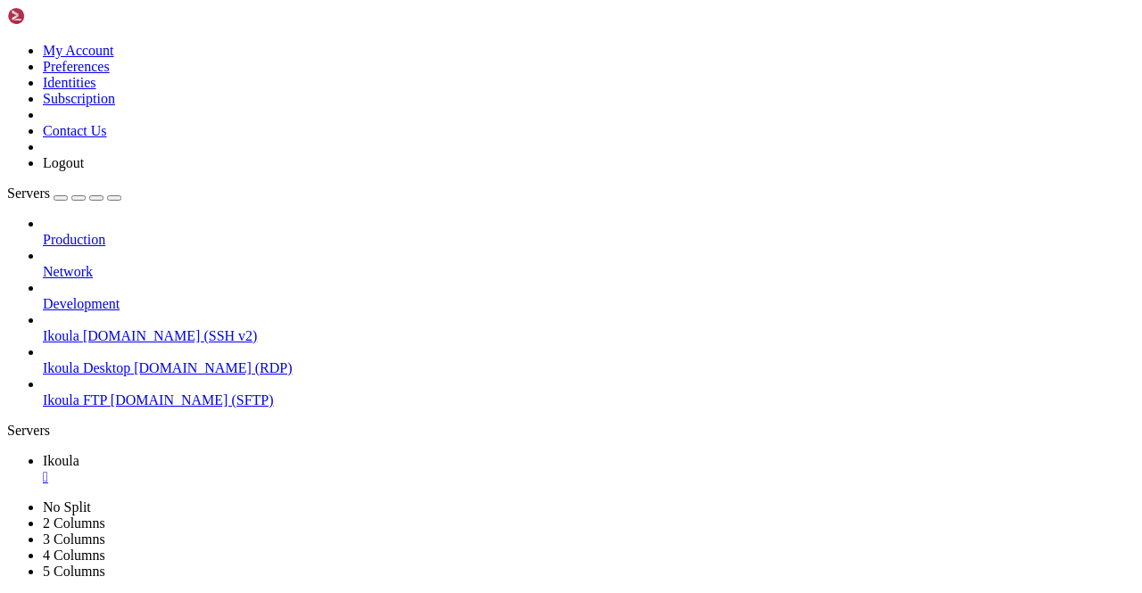  What do you see at coordinates (79, 98) in the screenshot?
I see `a: Subscription` at bounding box center [79, 98].